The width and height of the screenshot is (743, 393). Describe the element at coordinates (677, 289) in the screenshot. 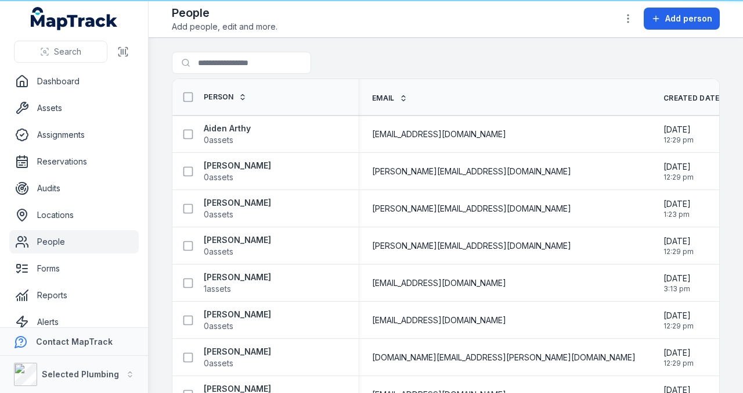

I see `span: 3:13 pm` at that location.